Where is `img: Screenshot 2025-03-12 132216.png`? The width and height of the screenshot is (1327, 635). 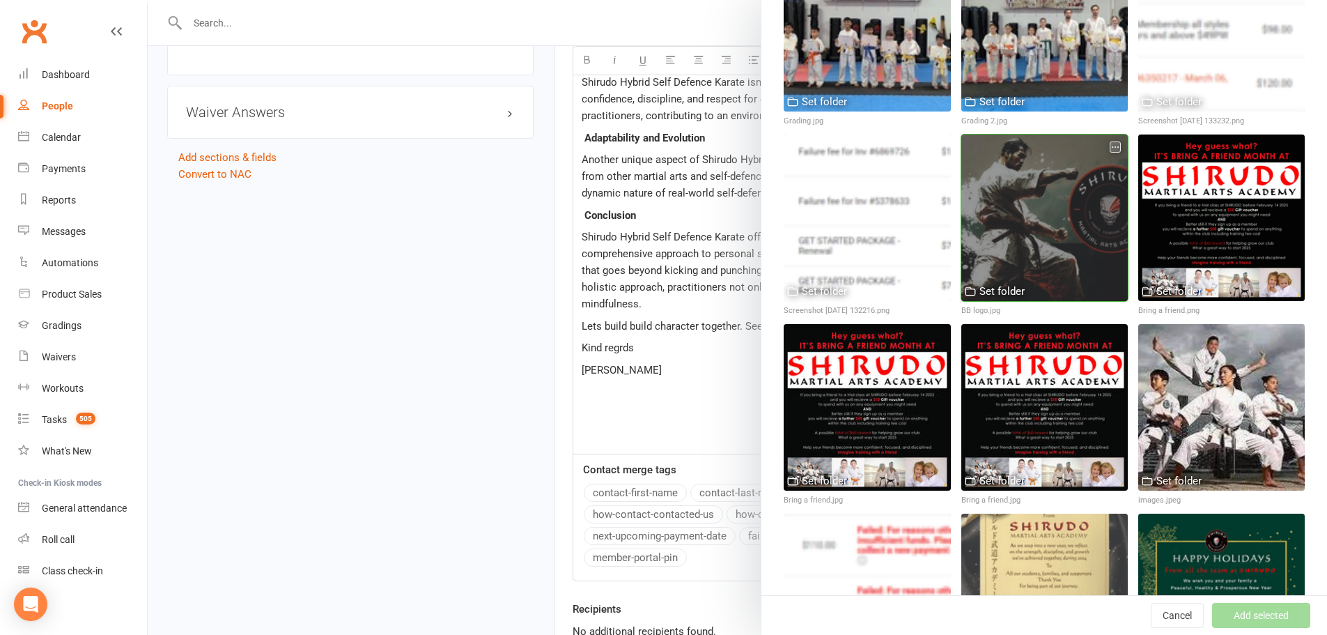
img: Screenshot 2025-03-12 132216.png is located at coordinates (867, 217).